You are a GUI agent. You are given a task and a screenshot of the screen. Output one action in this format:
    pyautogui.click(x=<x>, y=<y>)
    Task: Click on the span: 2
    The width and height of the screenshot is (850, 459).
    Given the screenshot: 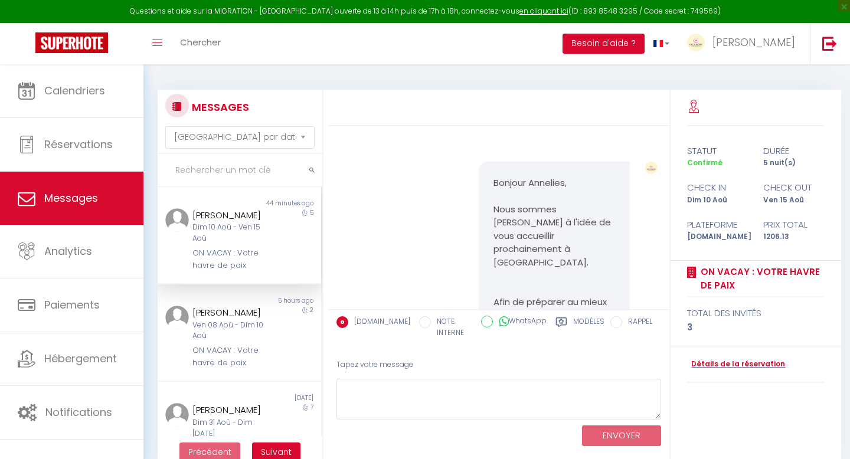 What is the action you would take?
    pyautogui.click(x=312, y=310)
    